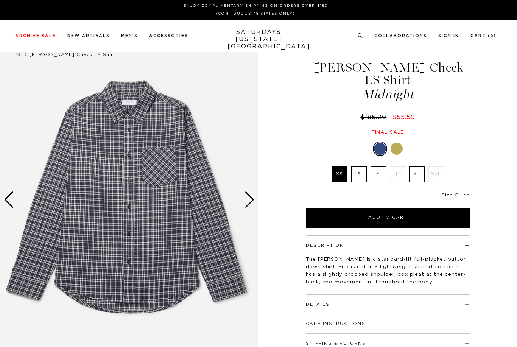 The image size is (517, 347). What do you see at coordinates (168, 36) in the screenshot?
I see `a: Accessories` at bounding box center [168, 36].